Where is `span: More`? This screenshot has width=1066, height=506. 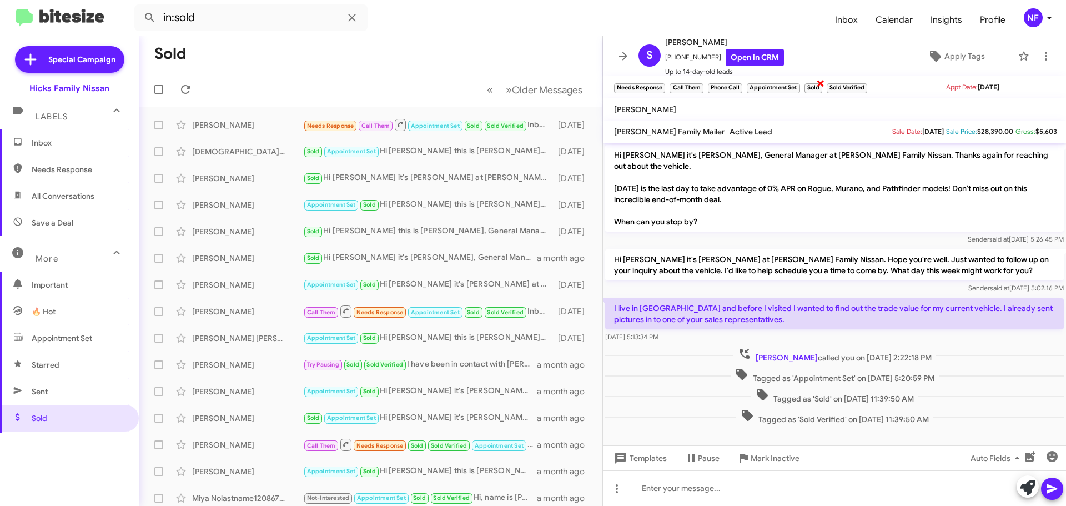 span: More is located at coordinates (47, 259).